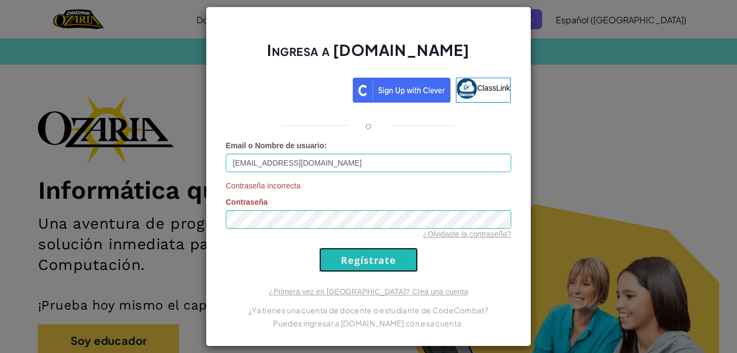 This screenshot has width=737, height=353. What do you see at coordinates (402, 90) in the screenshot?
I see `img: clever_sso_button@2x.png` at bounding box center [402, 90].